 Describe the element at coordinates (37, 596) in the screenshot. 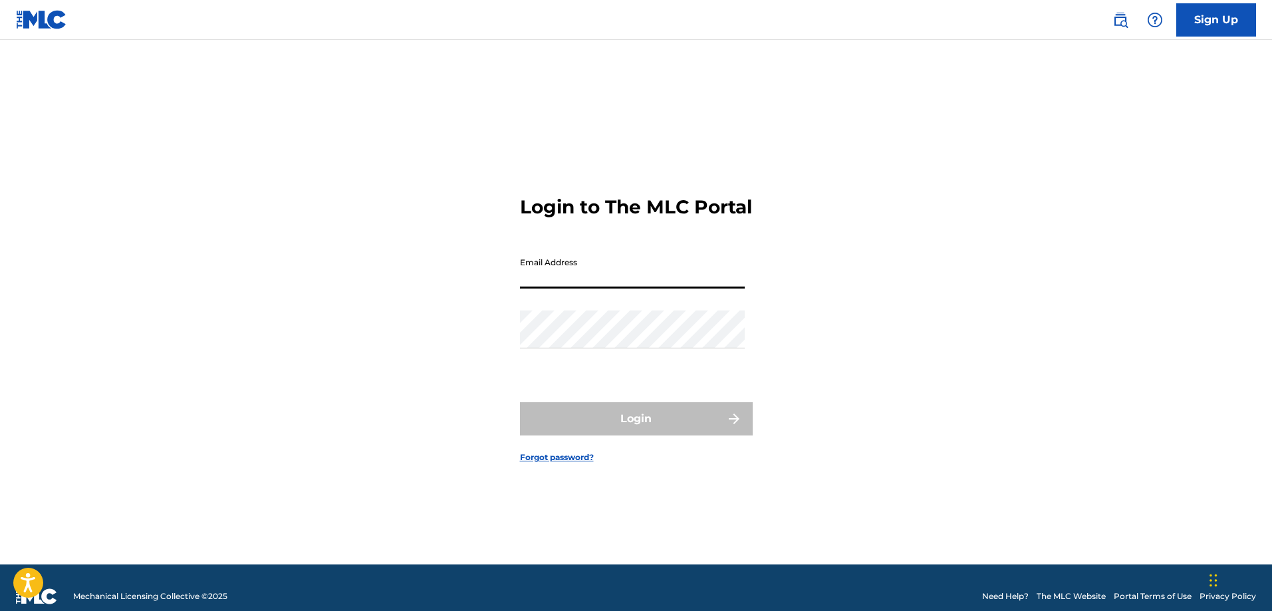

I see `img: logo` at that location.